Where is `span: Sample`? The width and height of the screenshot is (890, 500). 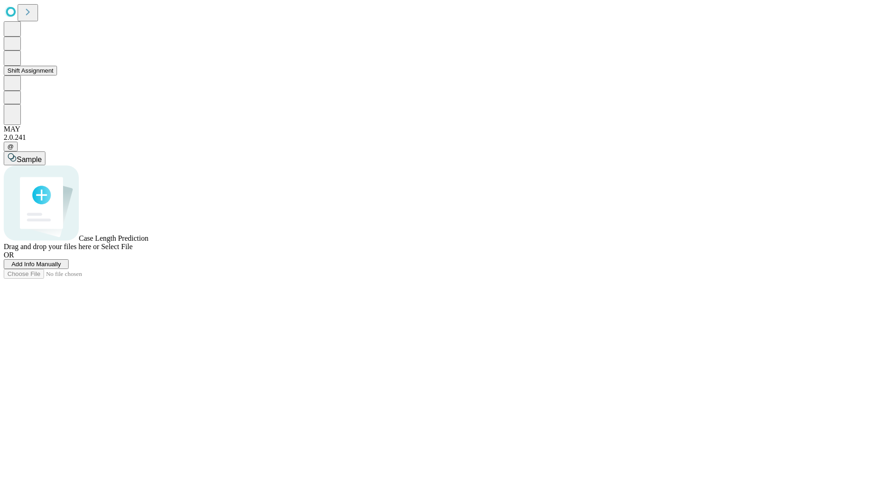 span: Sample is located at coordinates (29, 159).